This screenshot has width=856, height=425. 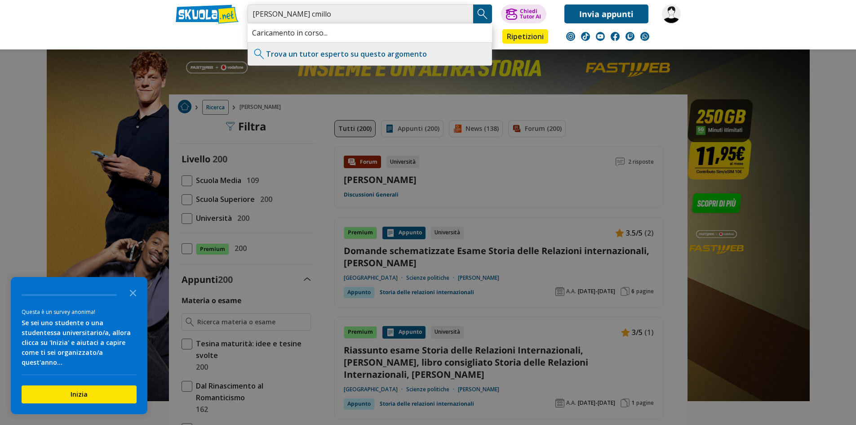 What do you see at coordinates (526, 36) in the screenshot?
I see `a: Ripetizioni` at bounding box center [526, 36].